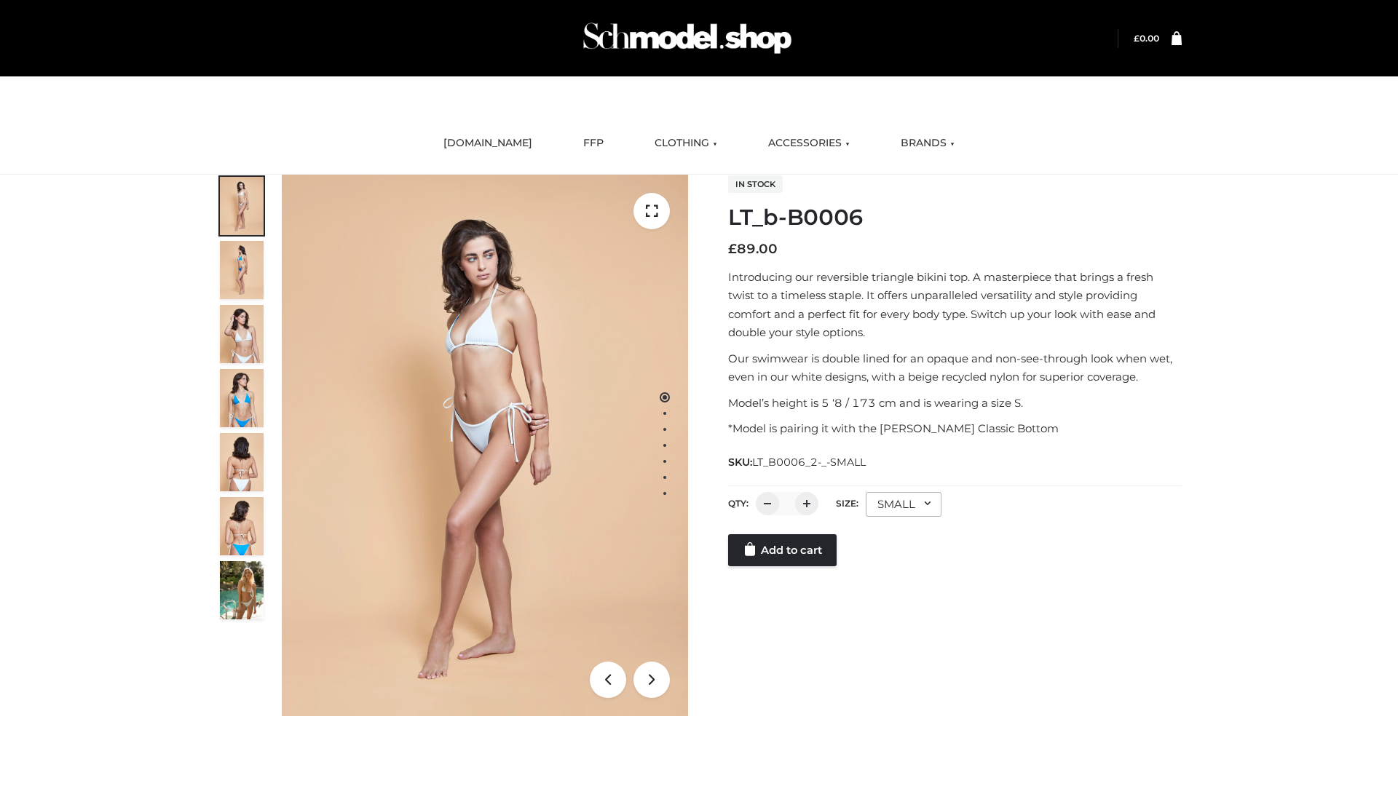  I want to click on h1: LT_b-B0006, so click(954, 218).